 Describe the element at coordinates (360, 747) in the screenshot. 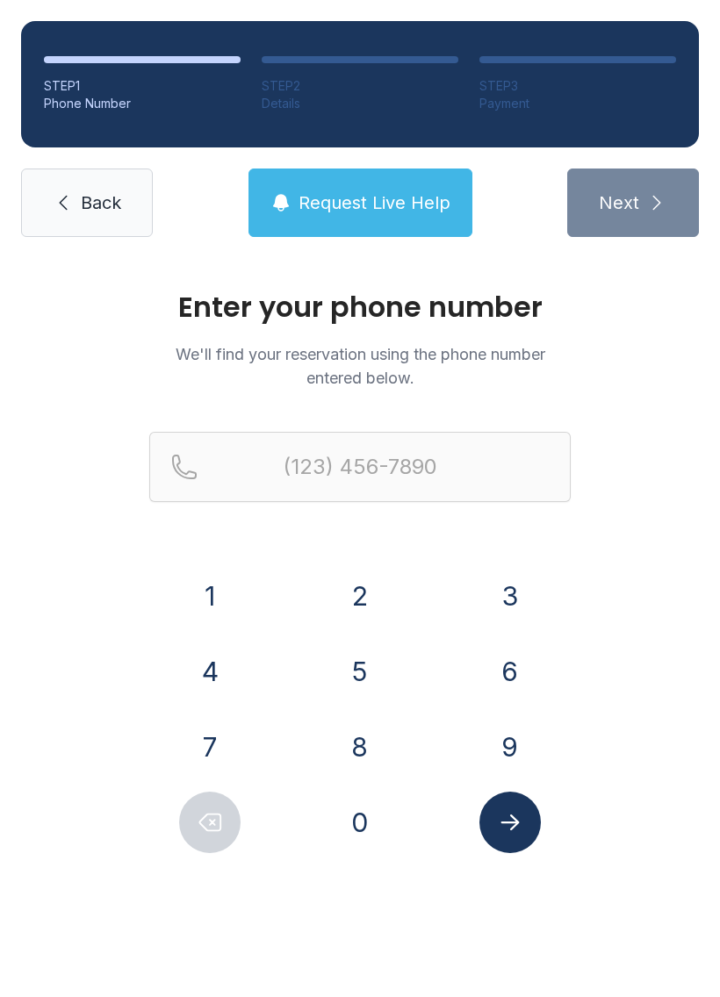

I see `button: 8` at that location.